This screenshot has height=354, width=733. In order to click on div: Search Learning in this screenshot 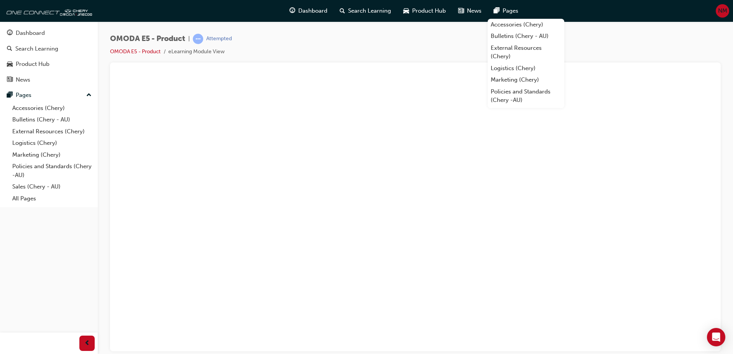, I will do `click(37, 49)`.